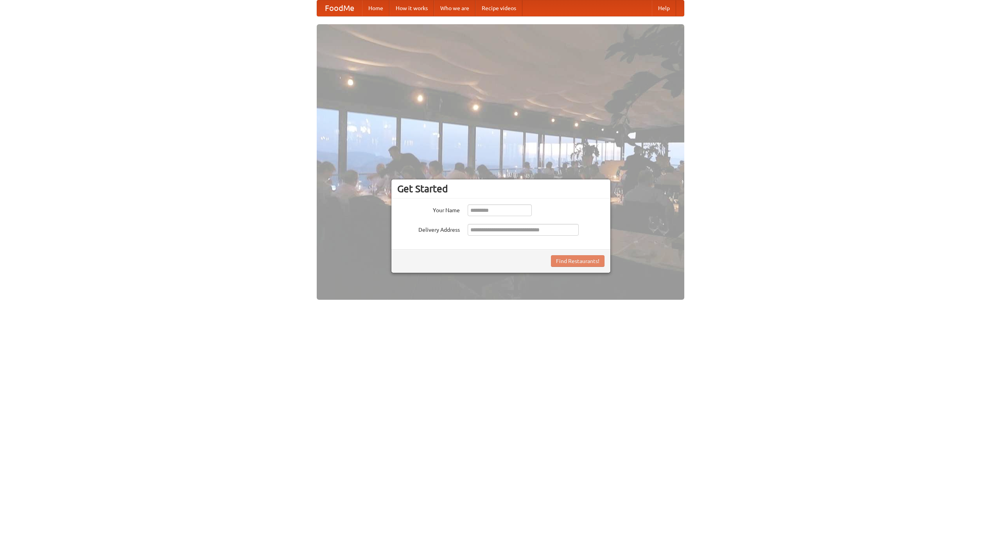 Image resolution: width=1001 pixels, height=553 pixels. I want to click on a: How it works, so click(412, 8).